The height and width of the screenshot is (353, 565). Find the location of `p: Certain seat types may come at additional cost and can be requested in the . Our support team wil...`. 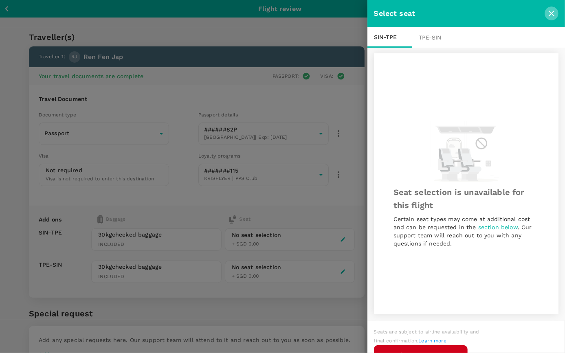

p: Certain seat types may come at additional cost and can be requested in the . Our support team wil... is located at coordinates (466, 231).